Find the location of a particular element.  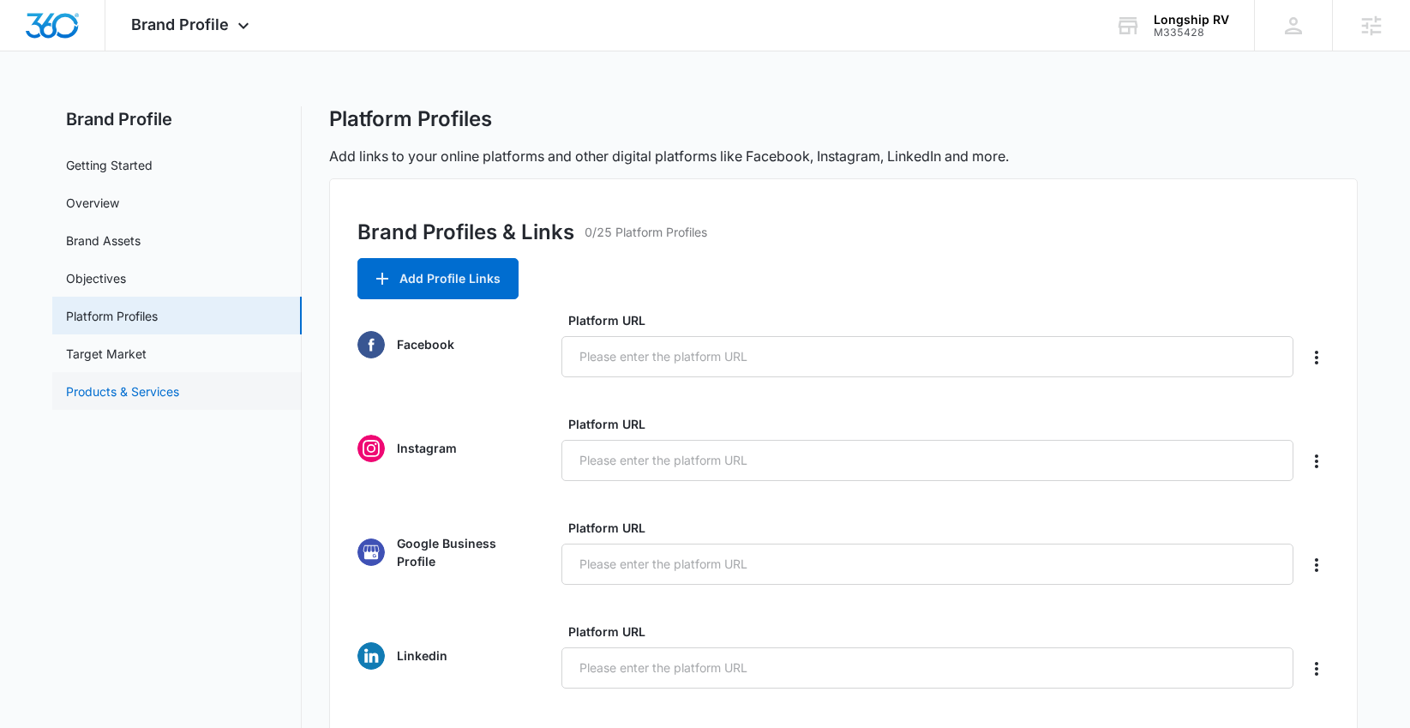

p: Add links to your online platforms and other digital platforms like Facebook, Instagram, LinkedIn... is located at coordinates (843, 156).